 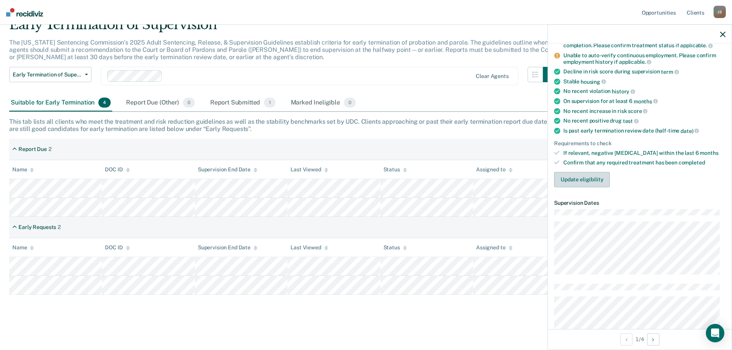 I want to click on div: Unable to auto-verify continuous employment. Please confirm employment history if applicable., so click(x=644, y=58).